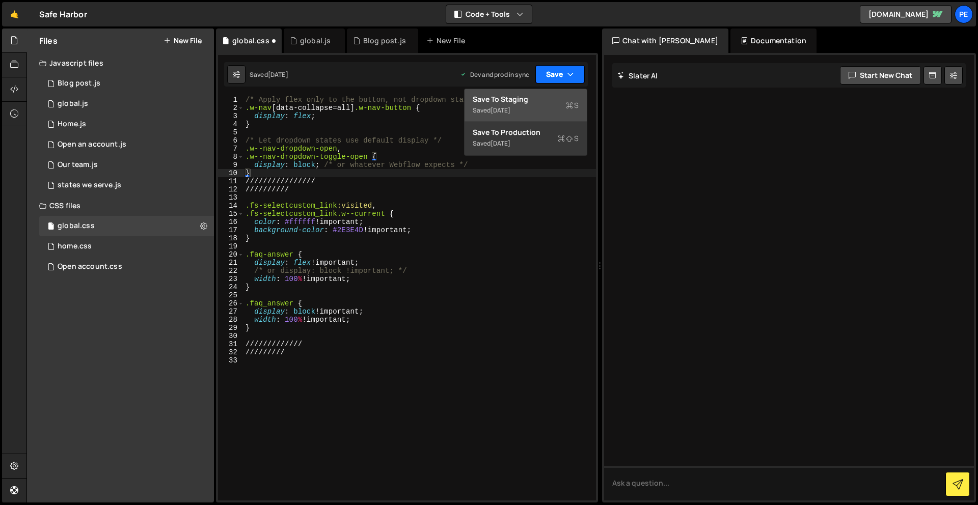  What do you see at coordinates (120, 206) in the screenshot?
I see `div: CSS files` at bounding box center [120, 206].